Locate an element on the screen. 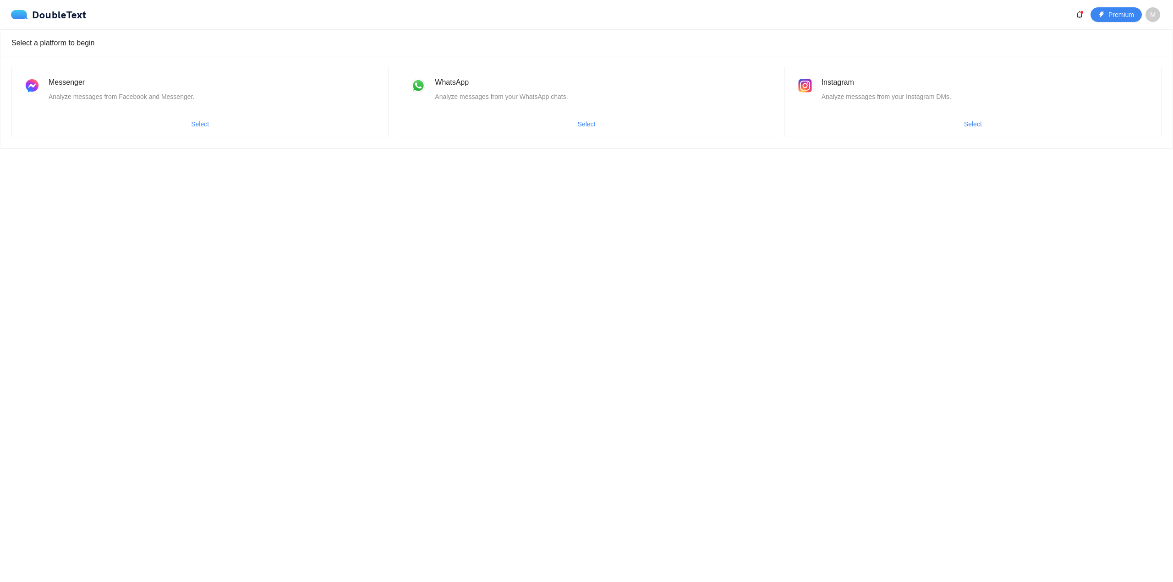 The width and height of the screenshot is (1173, 582). div: Select a platform to begin is located at coordinates (586, 43).